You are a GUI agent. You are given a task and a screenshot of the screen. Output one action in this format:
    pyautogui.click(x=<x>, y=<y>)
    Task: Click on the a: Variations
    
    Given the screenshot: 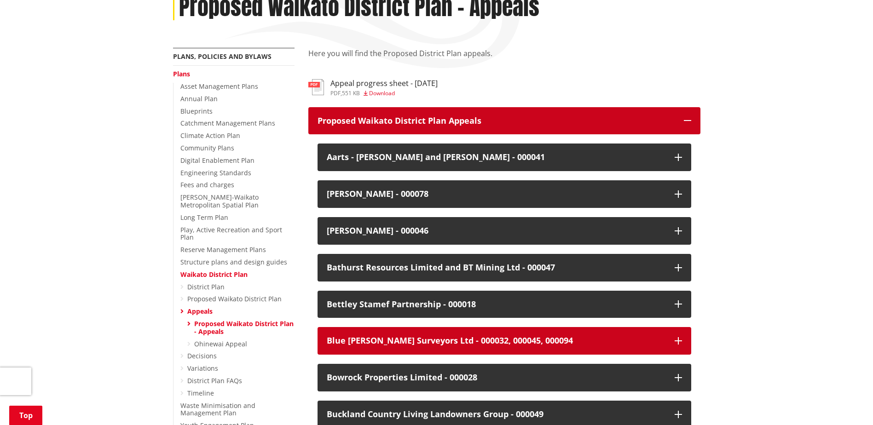 What is the action you would take?
    pyautogui.click(x=202, y=368)
    